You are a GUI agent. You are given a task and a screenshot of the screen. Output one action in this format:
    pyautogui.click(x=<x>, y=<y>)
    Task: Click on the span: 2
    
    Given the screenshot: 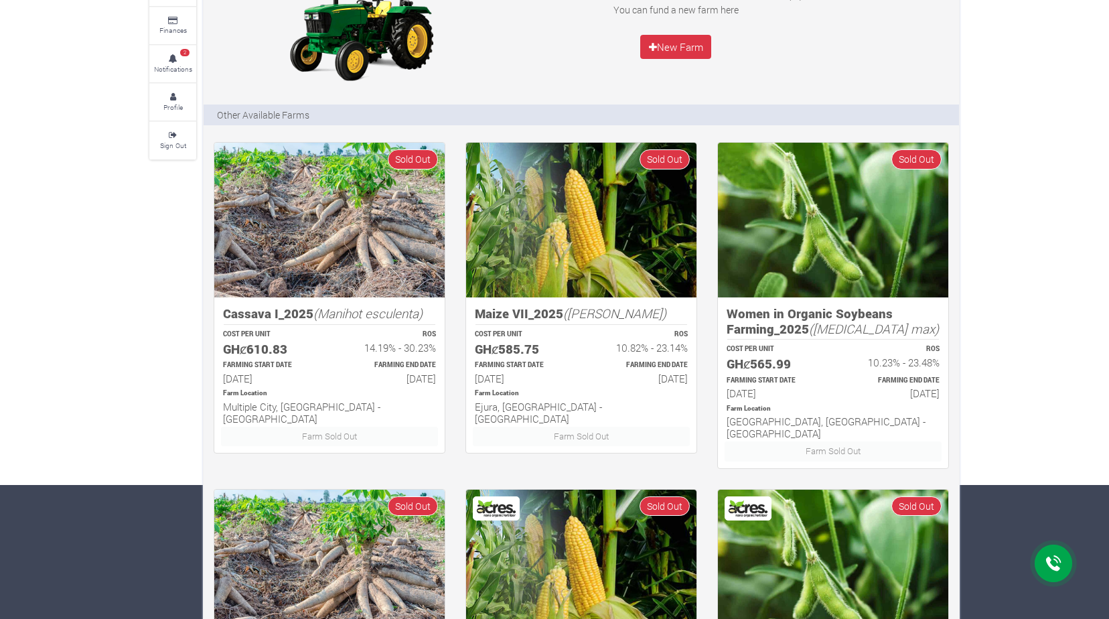 What is the action you would take?
    pyautogui.click(x=185, y=53)
    